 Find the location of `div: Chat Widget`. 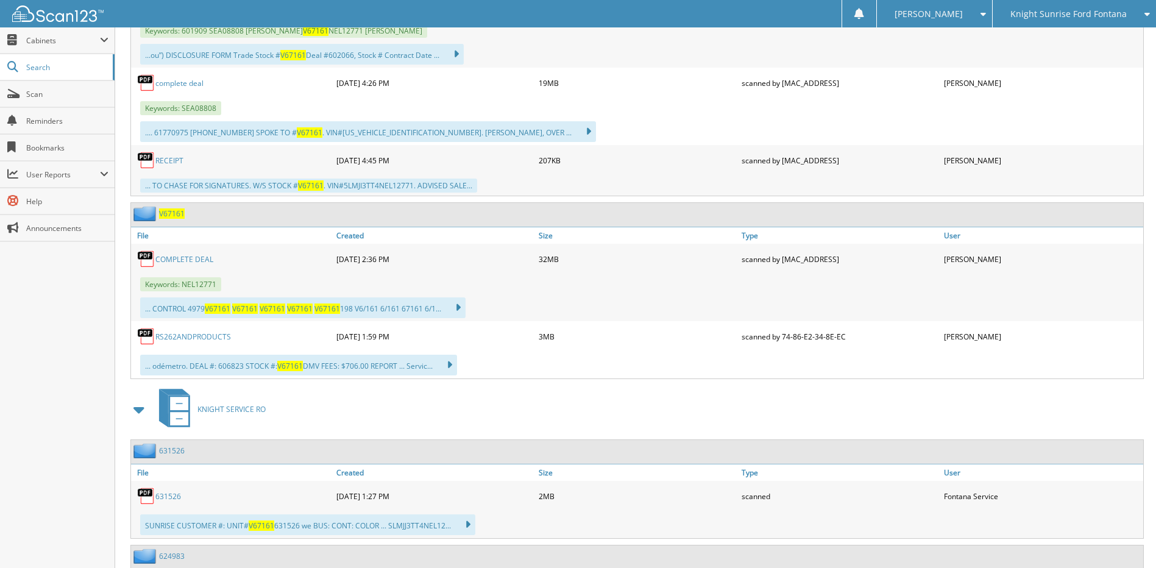

div: Chat Widget is located at coordinates (1126, 539).